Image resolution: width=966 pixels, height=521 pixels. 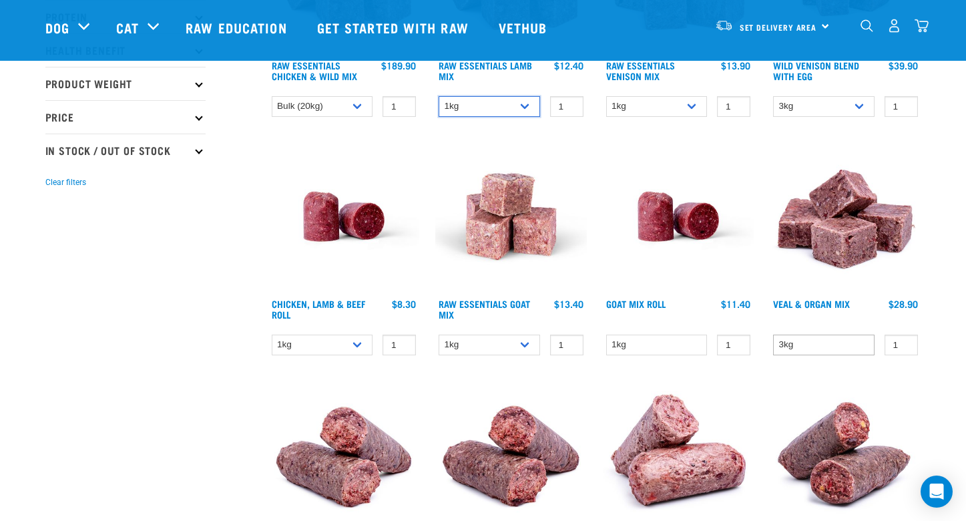 What do you see at coordinates (404, 304) in the screenshot?
I see `div: $8.30` at bounding box center [404, 304].